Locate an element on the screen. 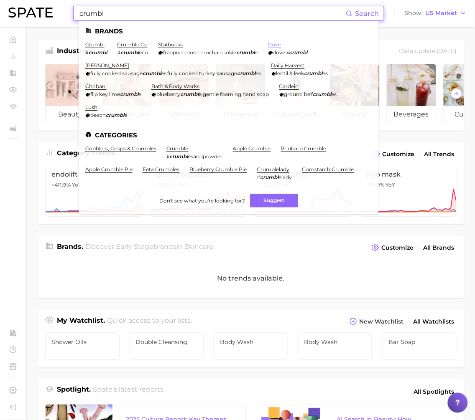 The height and width of the screenshot is (420, 475). span: fully cooked sausage is located at coordinates (116, 73).